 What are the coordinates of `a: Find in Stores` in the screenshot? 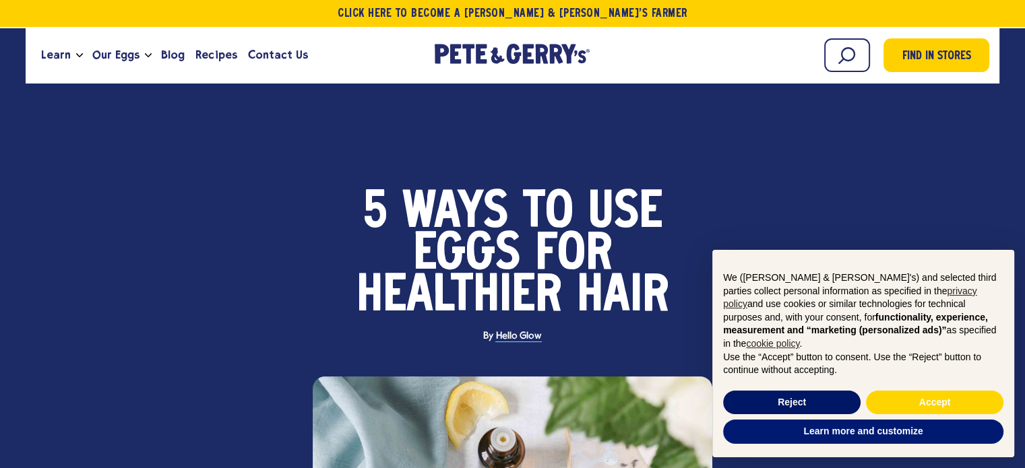 It's located at (936, 55).